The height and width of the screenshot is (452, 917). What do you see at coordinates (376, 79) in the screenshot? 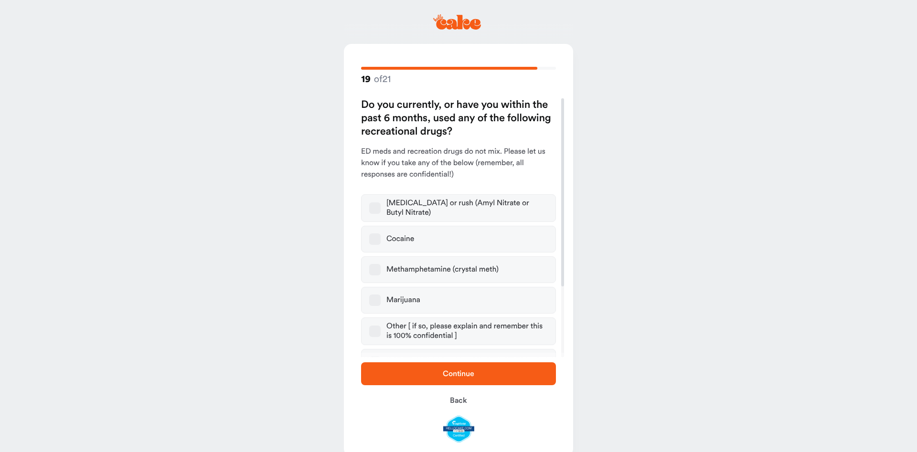
I see `strong: of 21` at bounding box center [376, 79].